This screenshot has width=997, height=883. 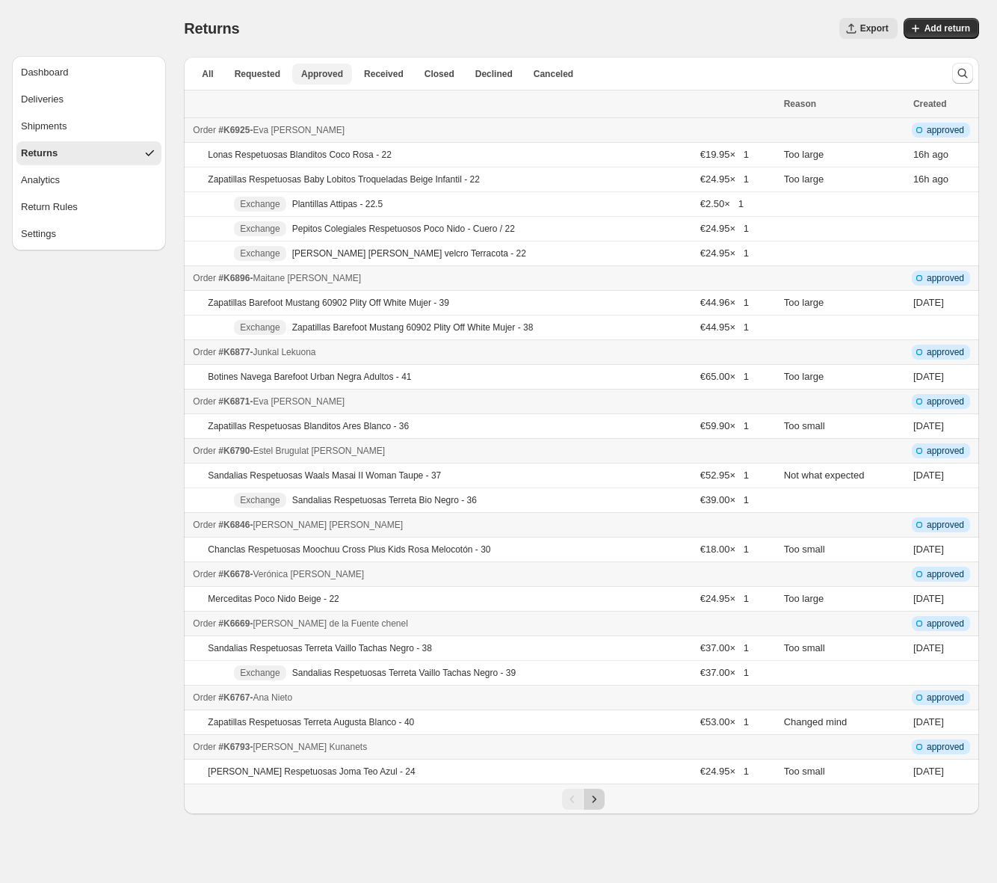 What do you see at coordinates (928, 376) in the screenshot?
I see `time: Tuesday, September 2, 2025 at 5:16:37 PM` at bounding box center [928, 376].